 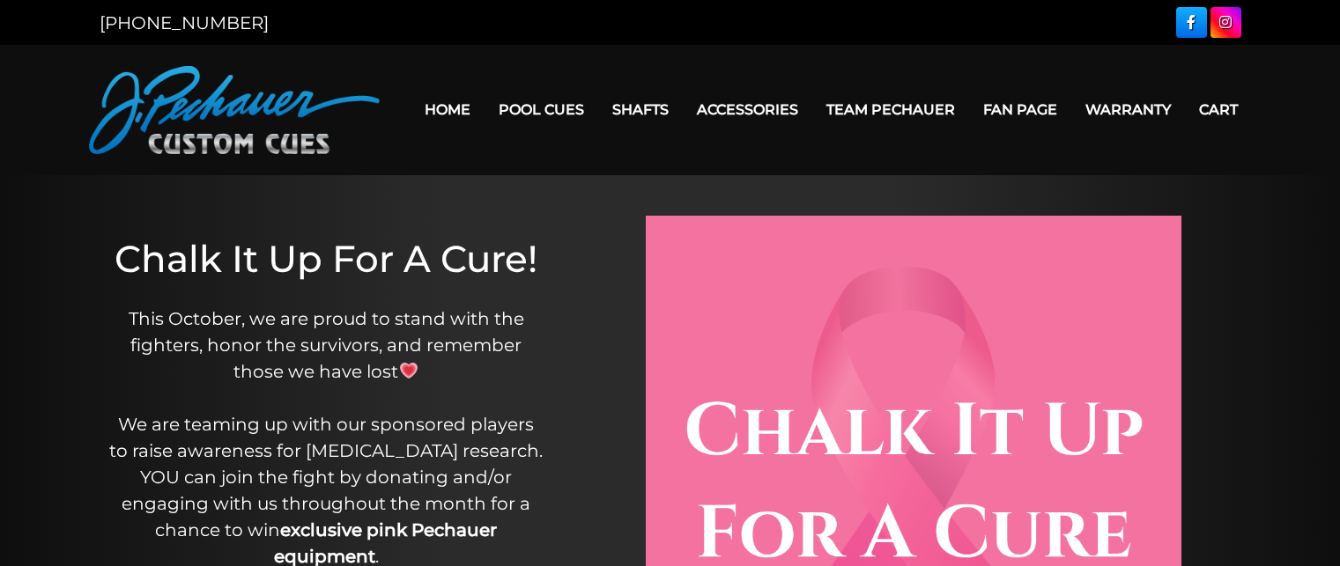 I want to click on a: Shafts, so click(x=640, y=109).